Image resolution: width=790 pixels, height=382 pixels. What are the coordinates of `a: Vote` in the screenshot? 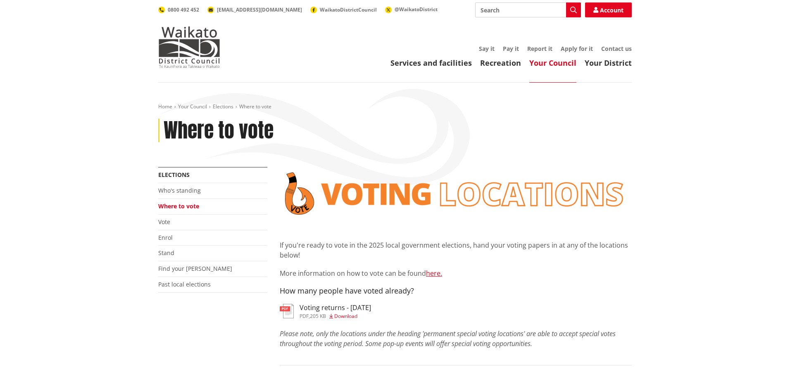 It's located at (164, 221).